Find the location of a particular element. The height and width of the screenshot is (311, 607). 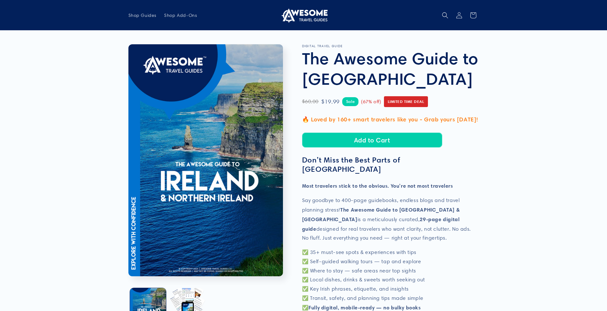

a: Awesome Travel Guides is located at coordinates (303, 15).